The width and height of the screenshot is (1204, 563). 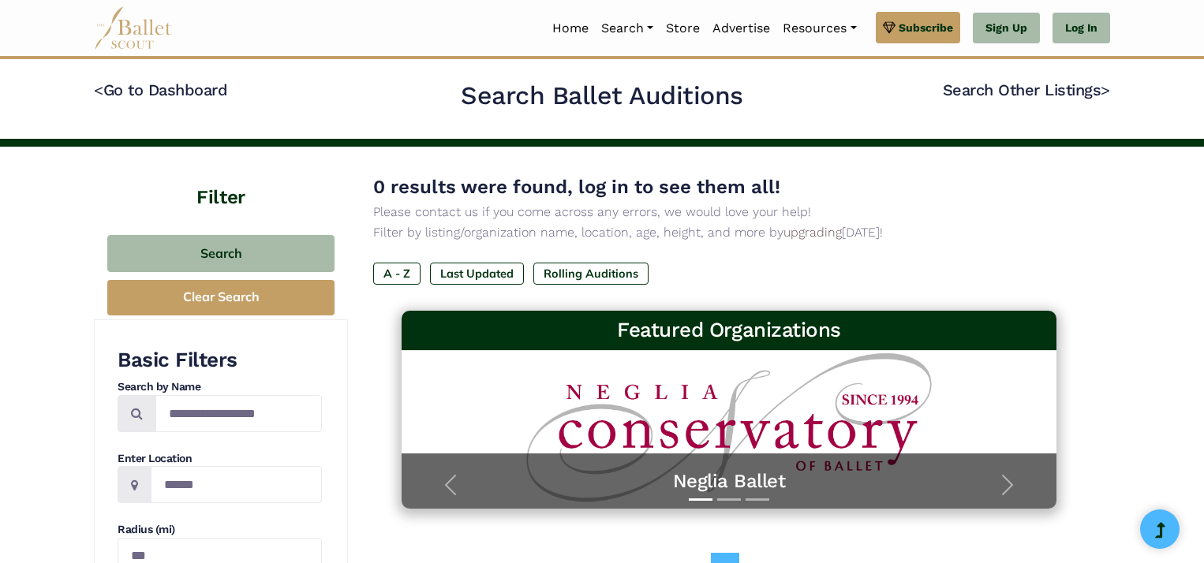 I want to click on a: <Go to Dashboard, so click(x=160, y=90).